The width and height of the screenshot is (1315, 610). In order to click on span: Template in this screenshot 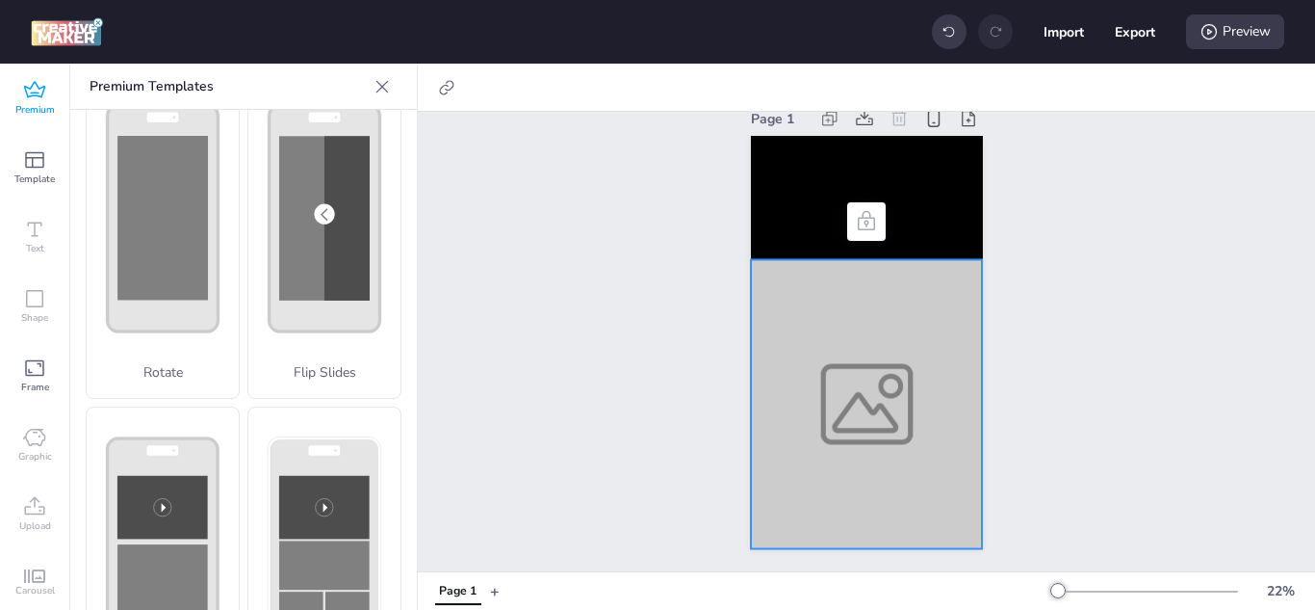, I will do `click(35, 179)`.